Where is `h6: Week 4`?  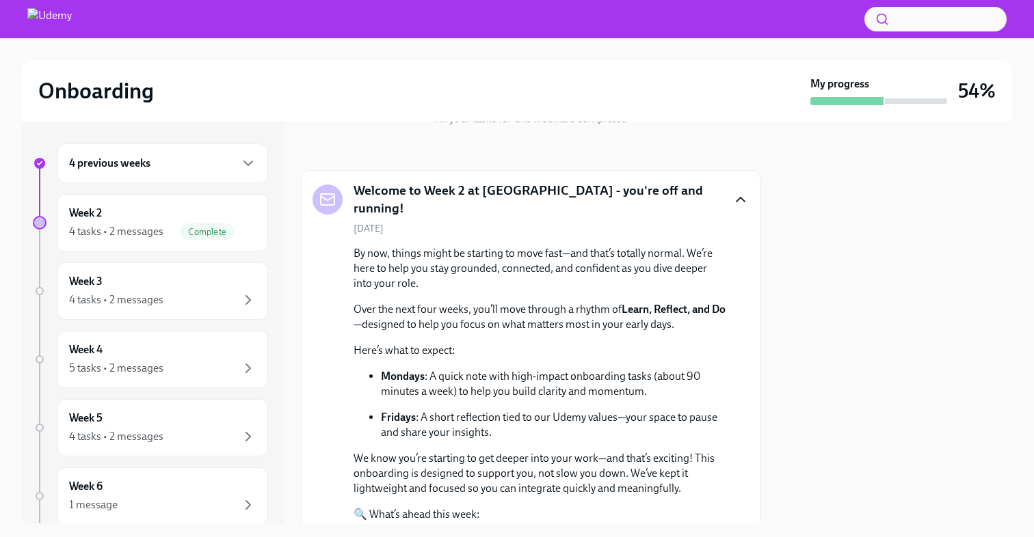
h6: Week 4 is located at coordinates (85, 350).